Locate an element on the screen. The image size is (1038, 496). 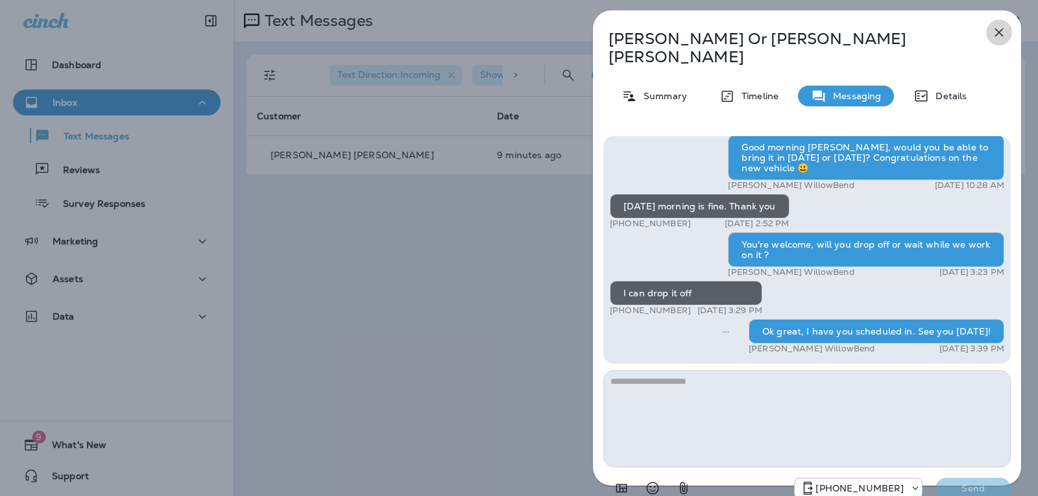
p: Timeline is located at coordinates (756, 96).